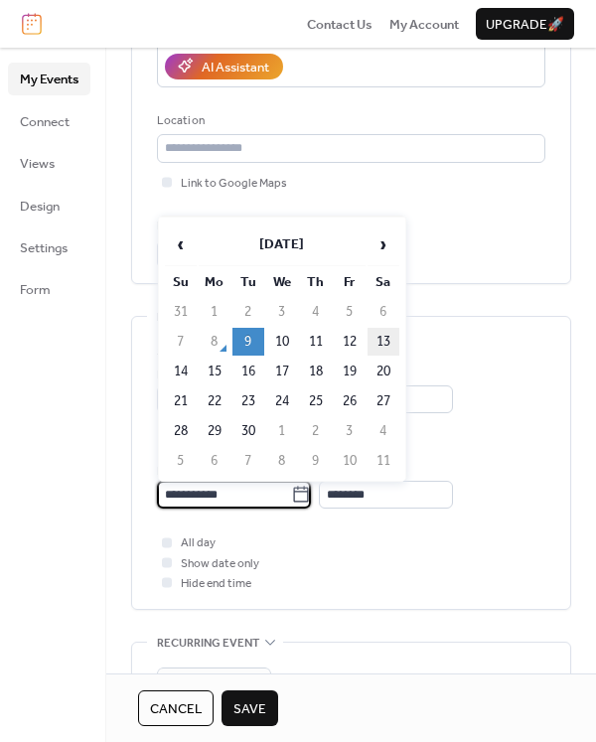 The image size is (596, 742). What do you see at coordinates (181, 282) in the screenshot?
I see `th: Su` at bounding box center [181, 282].